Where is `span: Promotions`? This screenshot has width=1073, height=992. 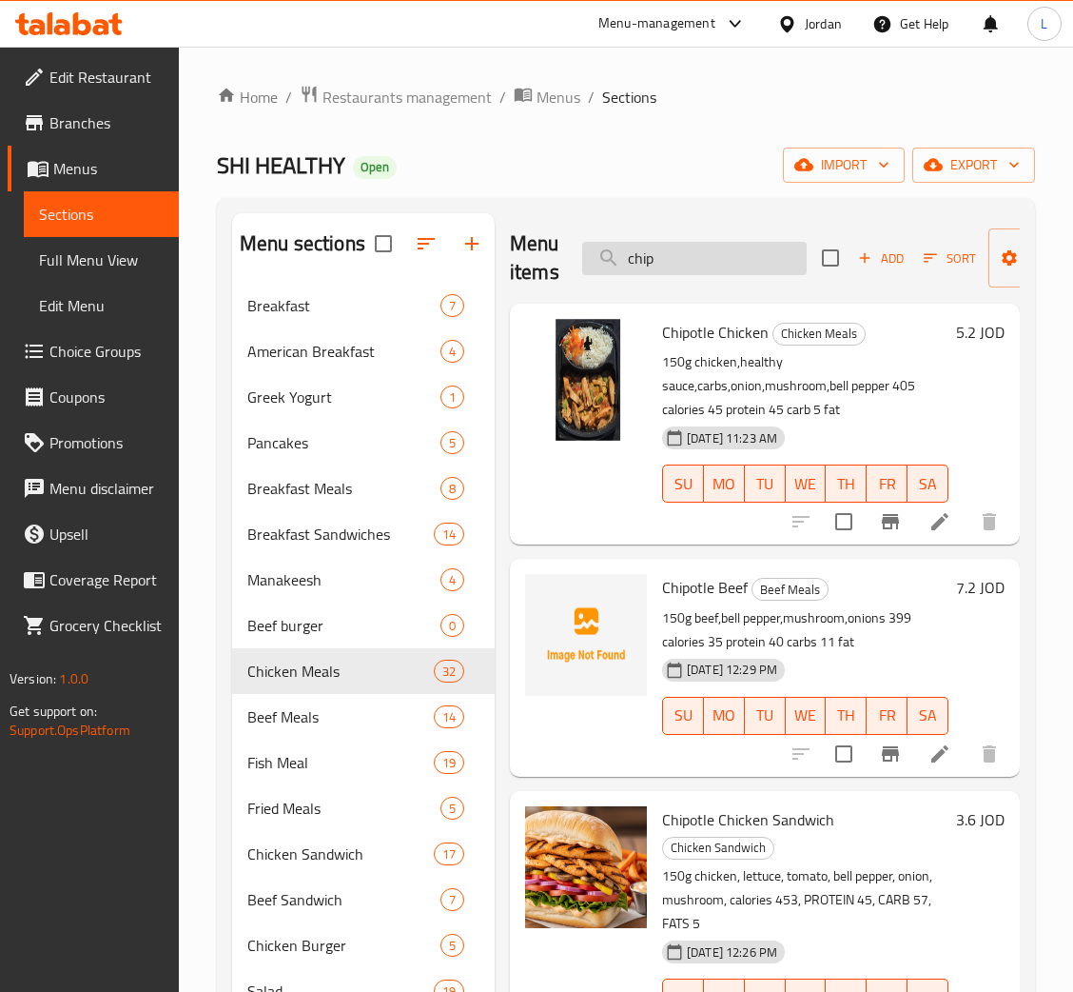 span: Promotions is located at coordinates (107, 442).